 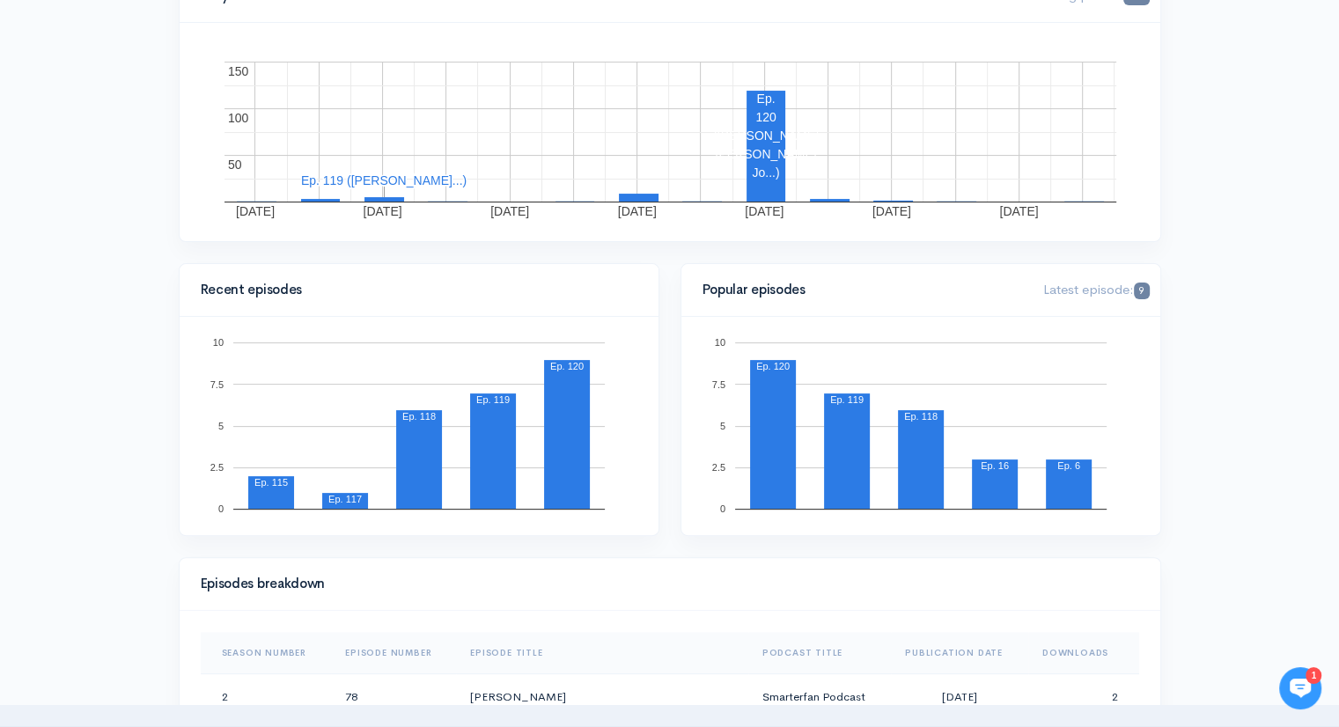 What do you see at coordinates (995, 466) in the screenshot?
I see `text: Ep. 16` at bounding box center [995, 466].